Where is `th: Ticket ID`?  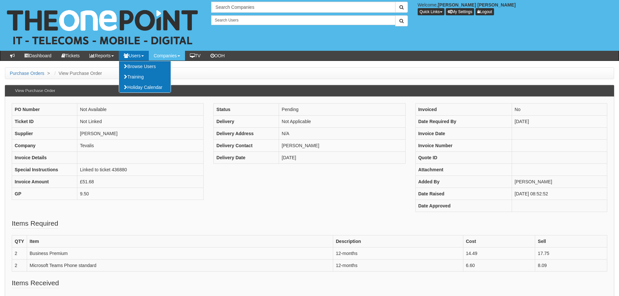 th: Ticket ID is located at coordinates (45, 122).